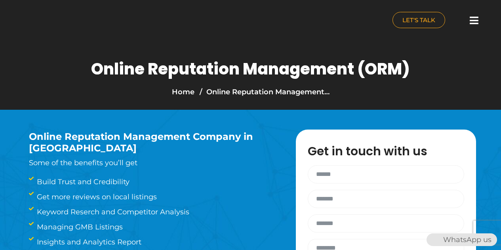 This screenshot has height=250, width=501. I want to click on span: Keyword Reserch and Competitor Analysis, so click(112, 212).